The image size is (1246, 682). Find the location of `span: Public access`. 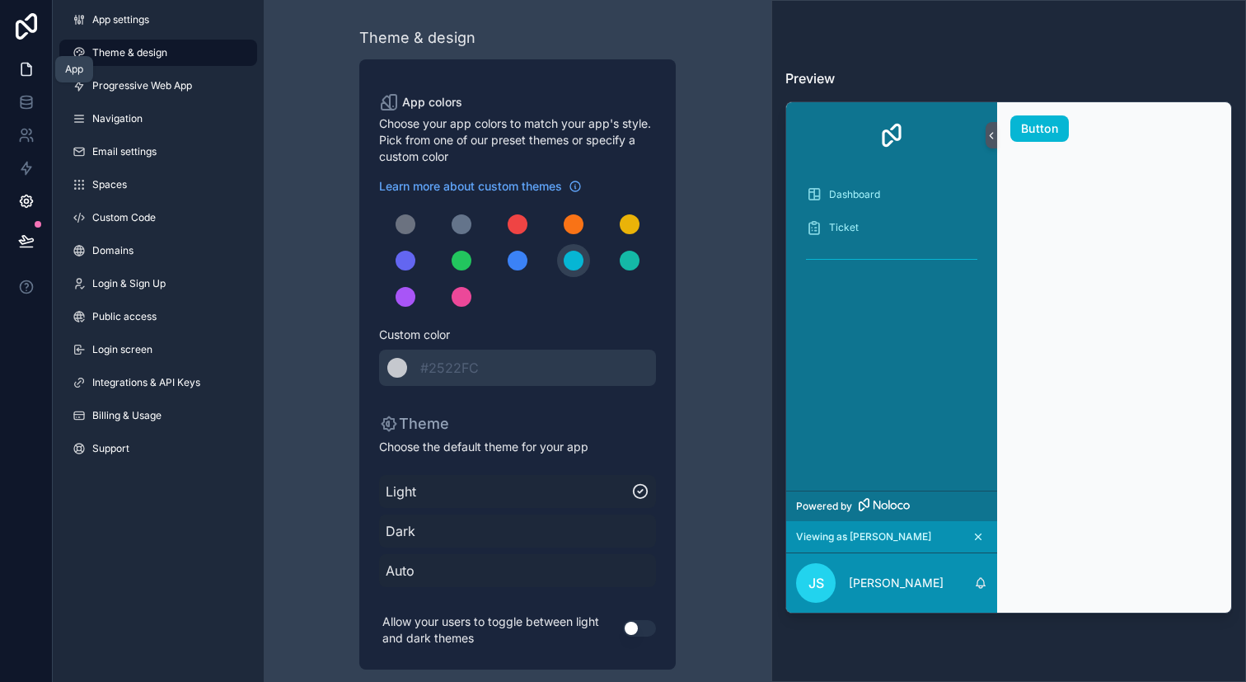

span: Public access is located at coordinates (124, 317).